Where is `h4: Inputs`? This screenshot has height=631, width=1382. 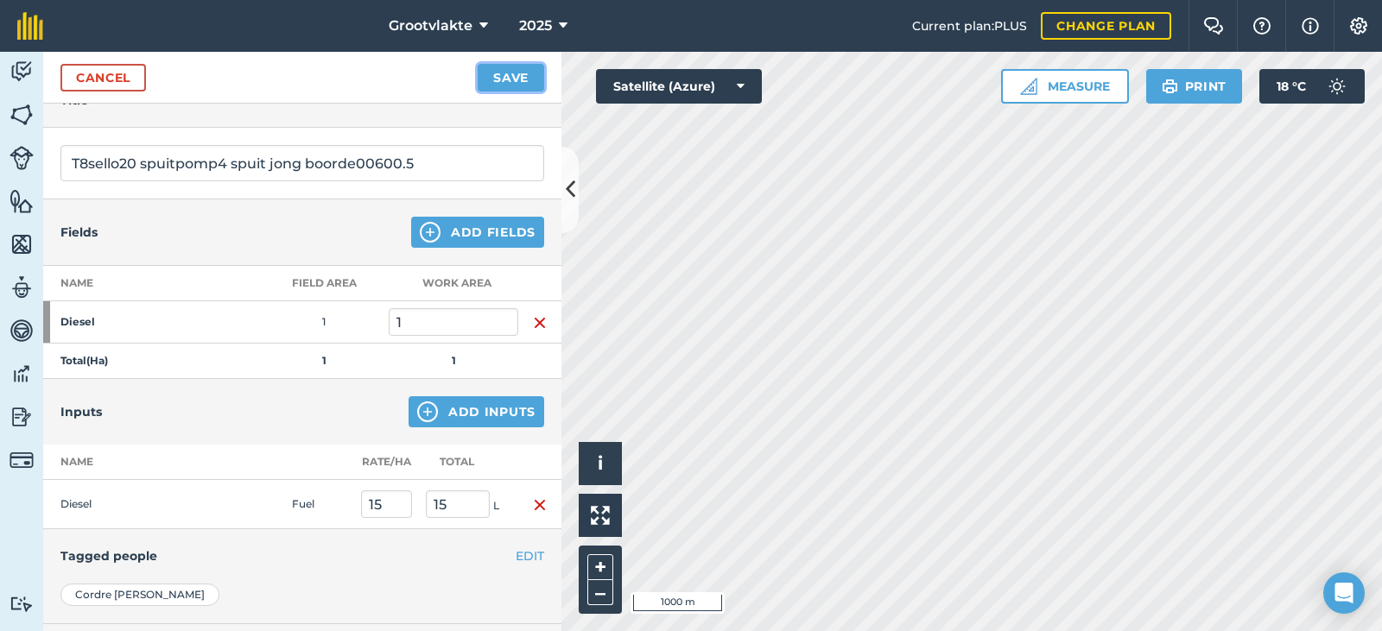 h4: Inputs is located at coordinates (81, 412).